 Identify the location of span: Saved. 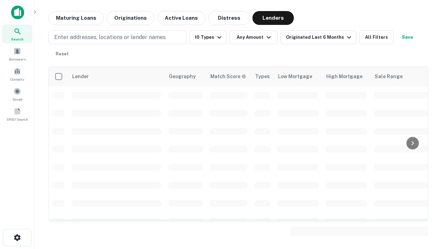
(17, 99).